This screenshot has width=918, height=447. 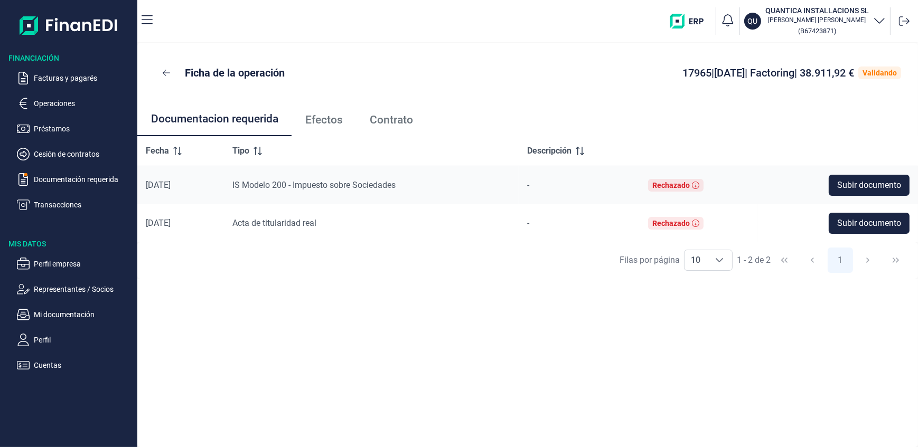 What do you see at coordinates (690, 21) in the screenshot?
I see `img: erp` at bounding box center [690, 21].